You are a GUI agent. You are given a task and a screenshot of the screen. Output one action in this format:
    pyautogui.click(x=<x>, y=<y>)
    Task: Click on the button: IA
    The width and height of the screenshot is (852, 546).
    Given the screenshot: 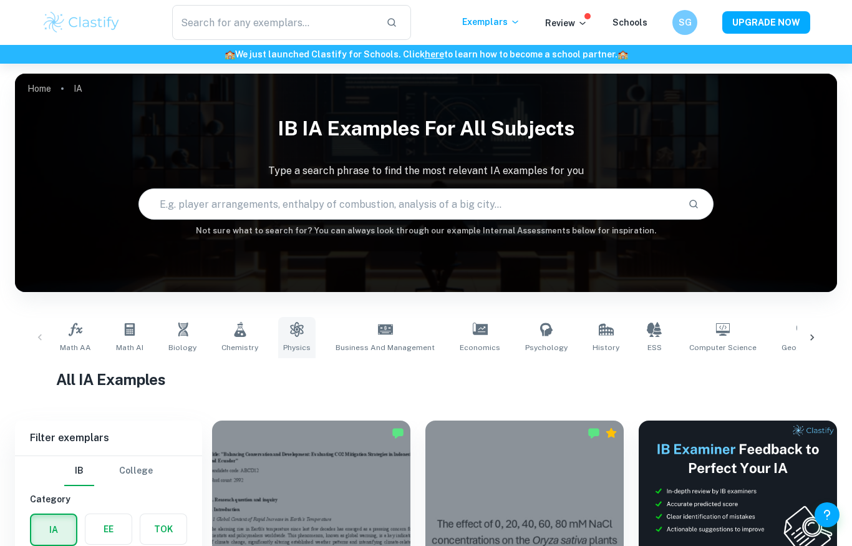 What is the action you would take?
    pyautogui.click(x=54, y=529)
    